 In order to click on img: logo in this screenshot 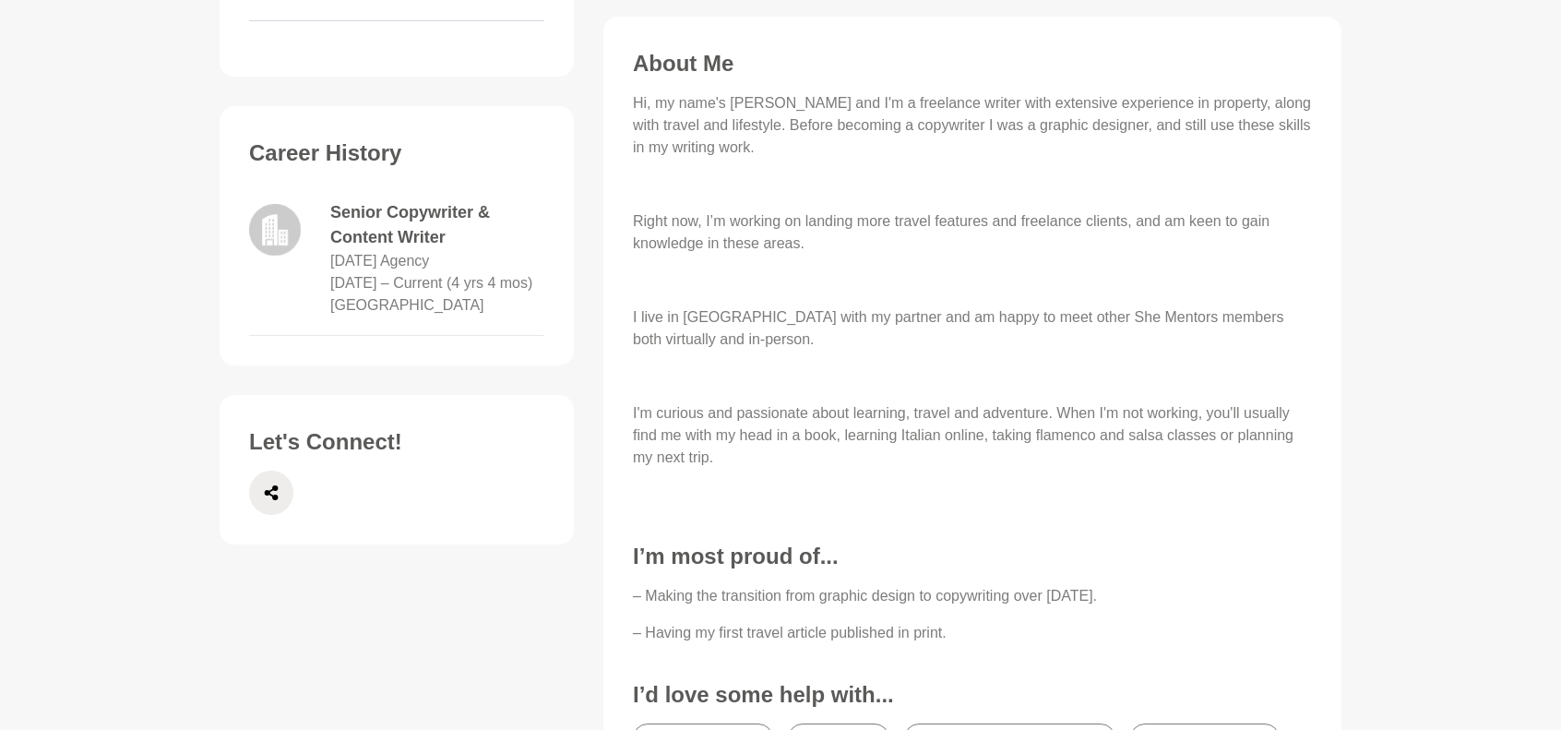, I will do `click(275, 230)`.